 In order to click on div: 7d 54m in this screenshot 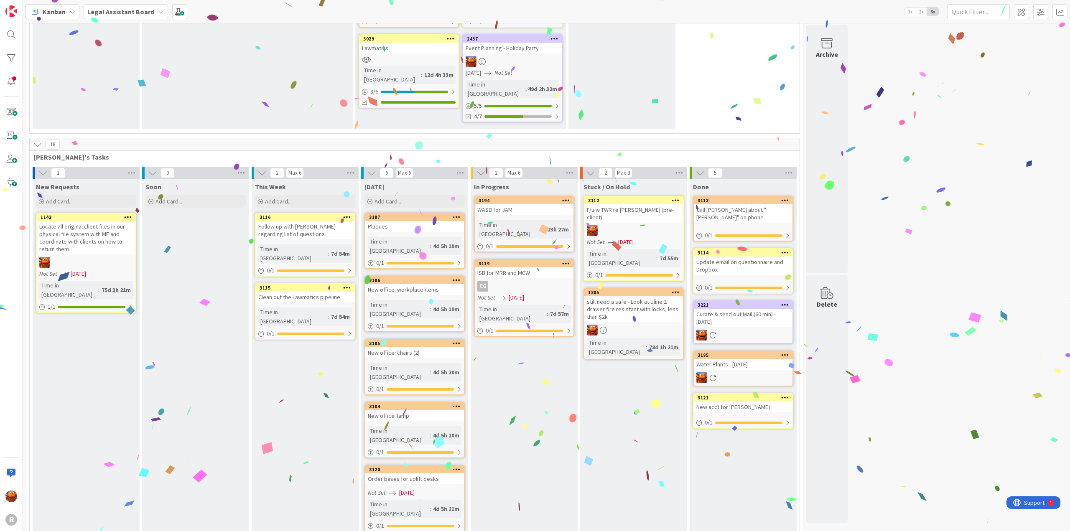, I will do `click(340, 317)`.